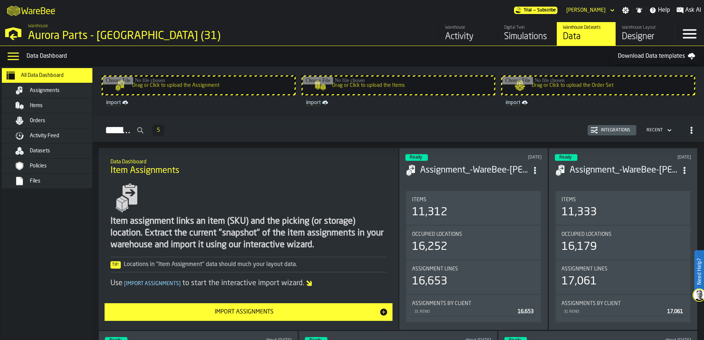 The height and width of the screenshot is (340, 704). I want to click on div: 11,312, so click(430, 212).